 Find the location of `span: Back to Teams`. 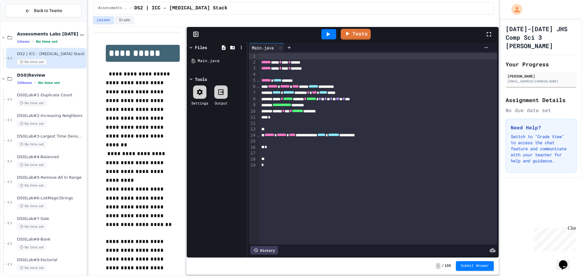

span: Back to Teams is located at coordinates (48, 11).